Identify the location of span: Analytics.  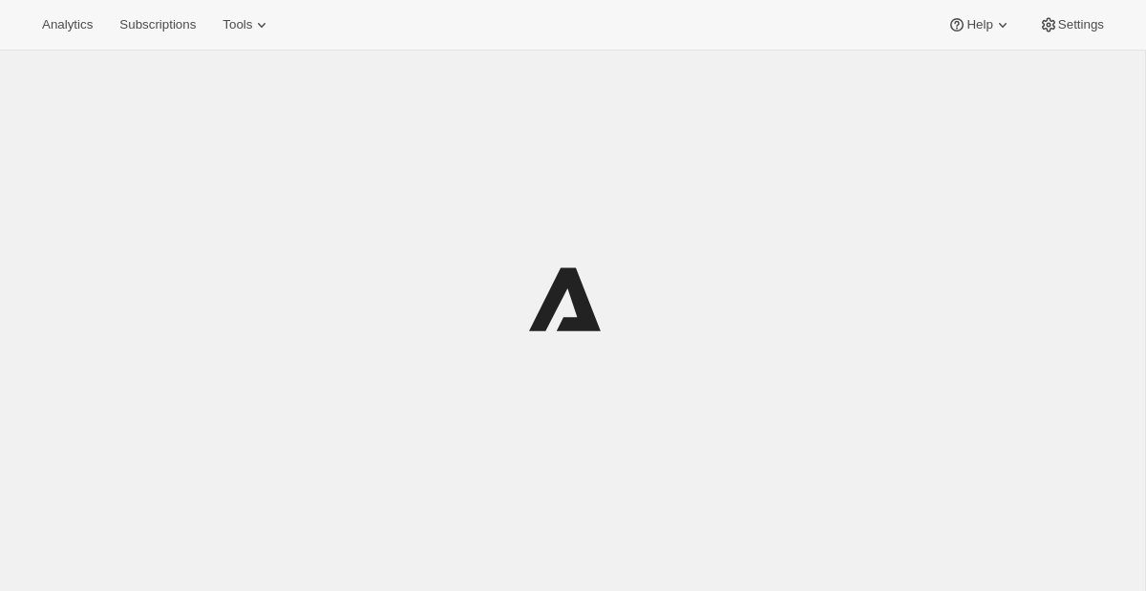
(67, 25).